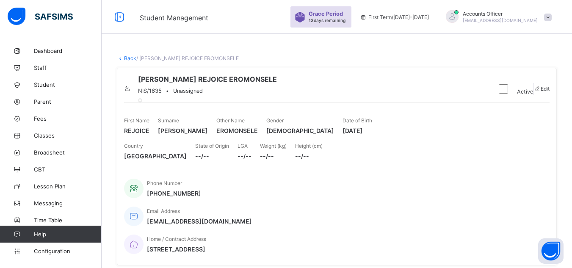 The width and height of the screenshot is (572, 268). Describe the element at coordinates (164, 183) in the screenshot. I see `span: Phone Number` at that location.